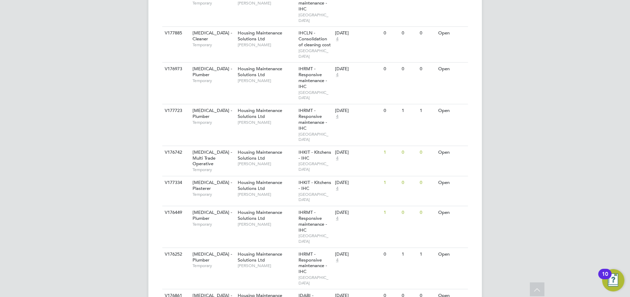  I want to click on div: V176973, so click(176, 69).